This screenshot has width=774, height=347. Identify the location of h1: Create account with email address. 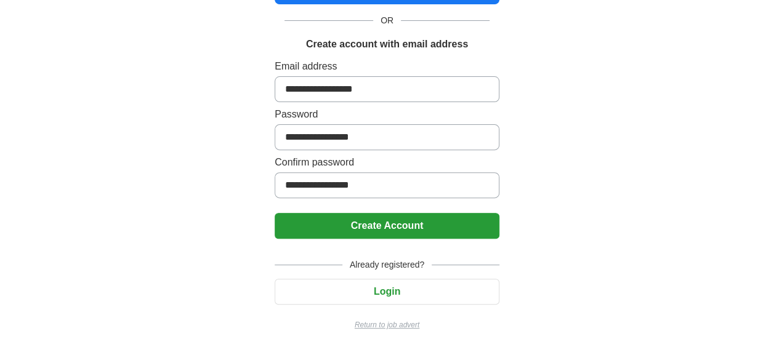
(387, 44).